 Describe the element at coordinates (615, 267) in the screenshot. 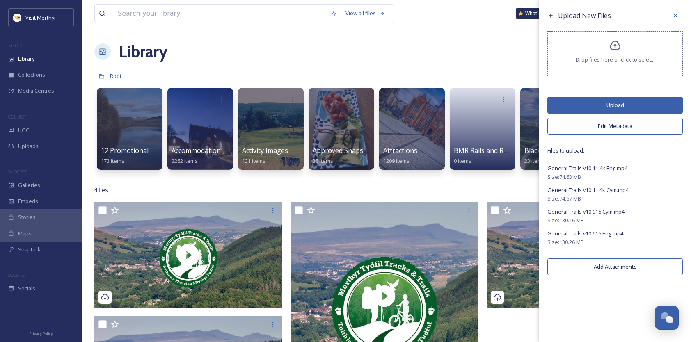

I see `button: Add Attachments` at that location.